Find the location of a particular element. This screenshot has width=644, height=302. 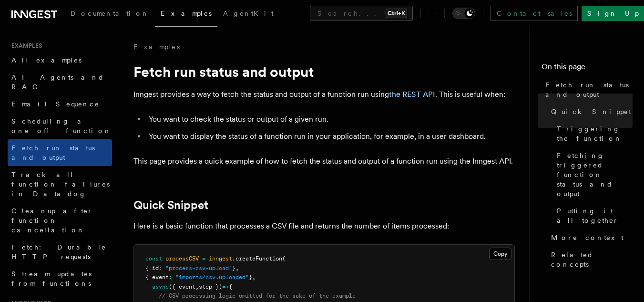

p: This page provides a quick example of how to fetch the status and output of a function run using ... is located at coordinates (324, 161).